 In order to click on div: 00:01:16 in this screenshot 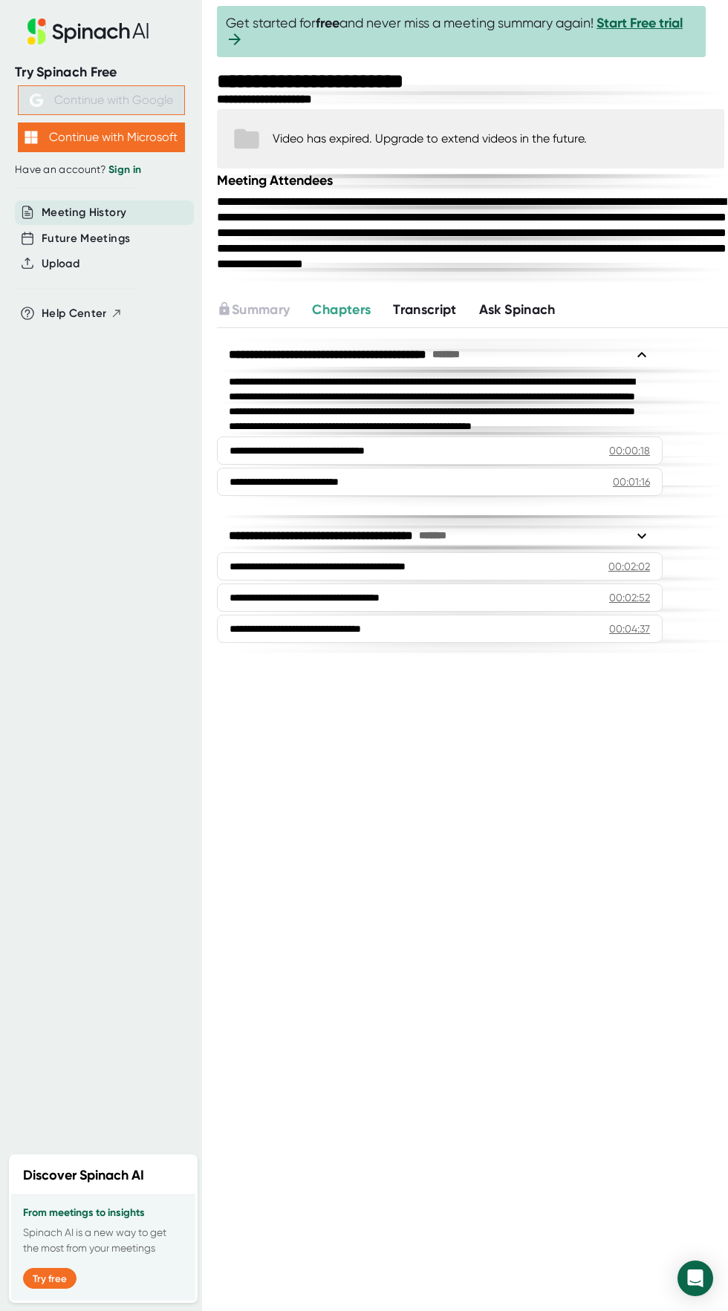, I will do `click(631, 482)`.